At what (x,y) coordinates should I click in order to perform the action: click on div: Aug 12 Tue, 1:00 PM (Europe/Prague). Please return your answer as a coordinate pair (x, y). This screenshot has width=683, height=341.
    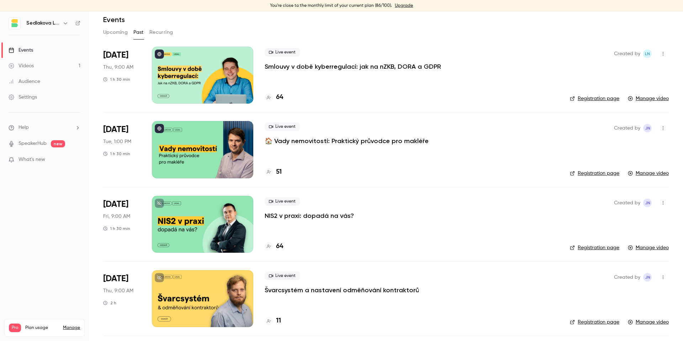
    Looking at the image, I should click on (122, 149).